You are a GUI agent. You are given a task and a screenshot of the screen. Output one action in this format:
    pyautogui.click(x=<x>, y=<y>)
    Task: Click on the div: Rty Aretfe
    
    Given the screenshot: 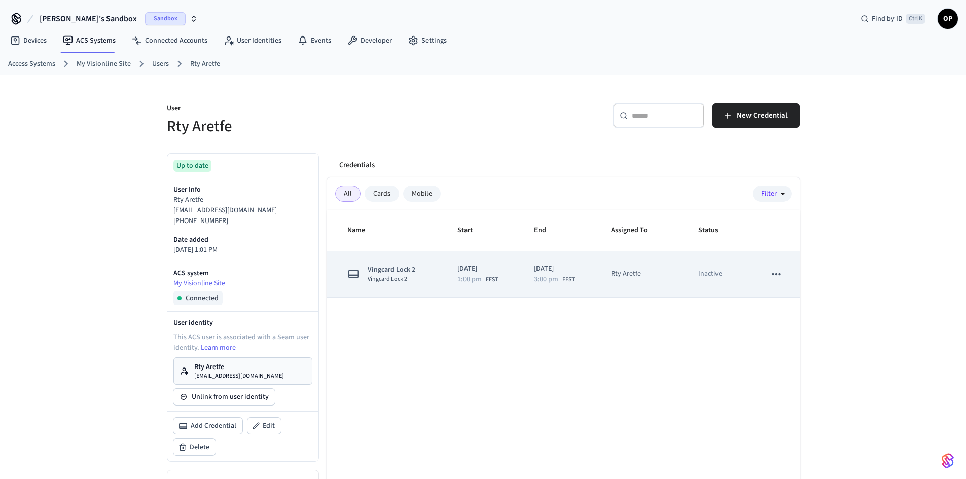 What is the action you would take?
    pyautogui.click(x=626, y=274)
    